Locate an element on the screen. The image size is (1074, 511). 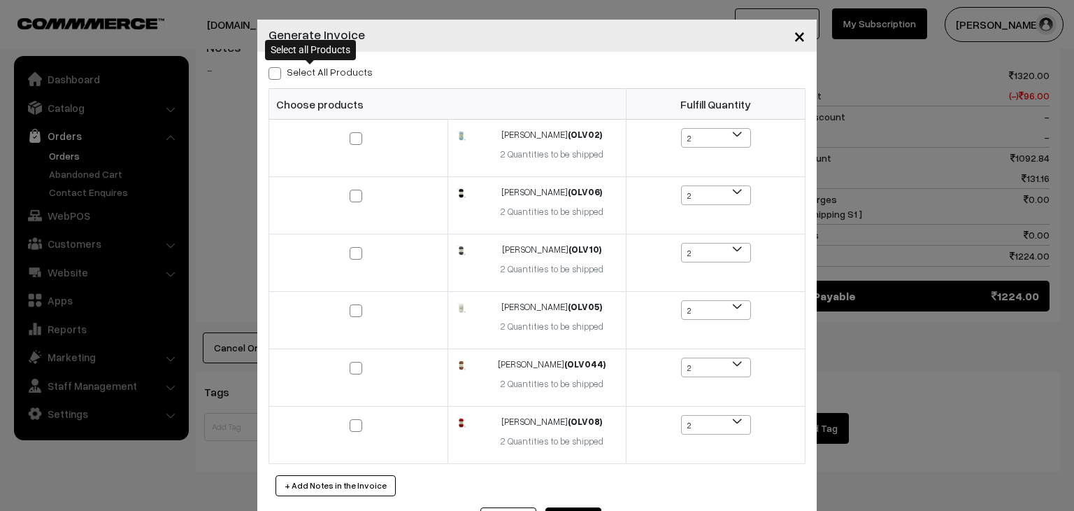
img: tab_keywords_by_traffic_grey.svg is located at coordinates (145, 87).